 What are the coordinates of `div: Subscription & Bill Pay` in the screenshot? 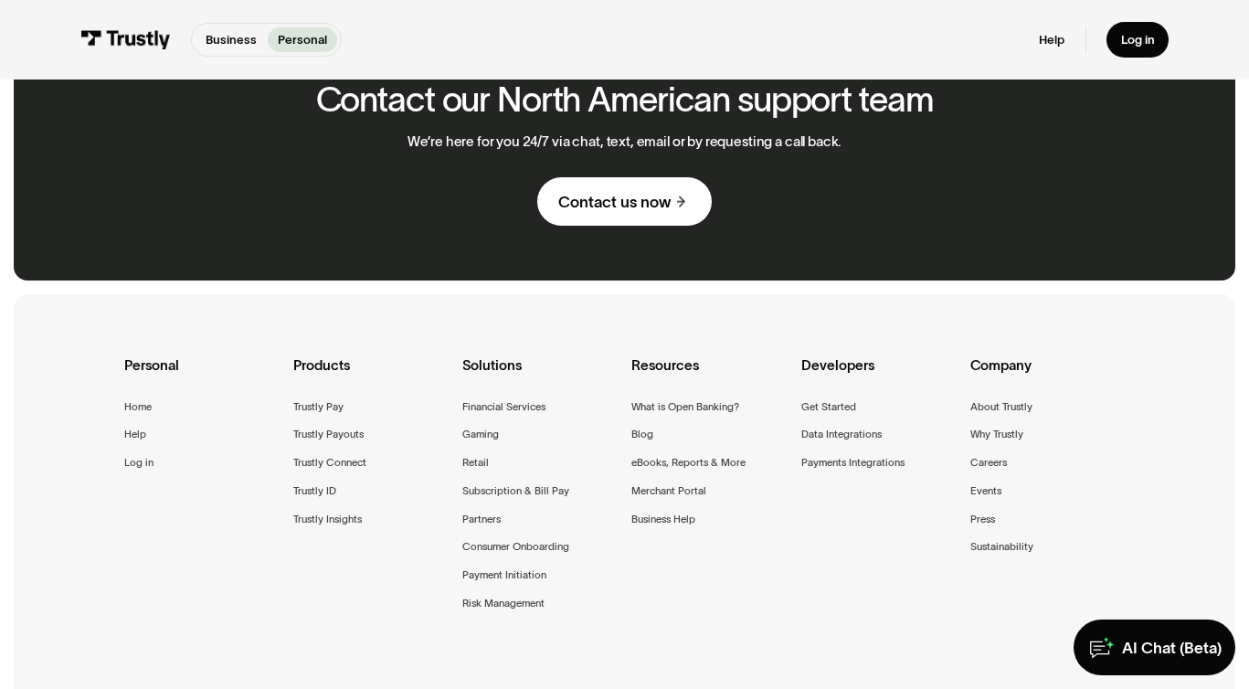 It's located at (515, 491).